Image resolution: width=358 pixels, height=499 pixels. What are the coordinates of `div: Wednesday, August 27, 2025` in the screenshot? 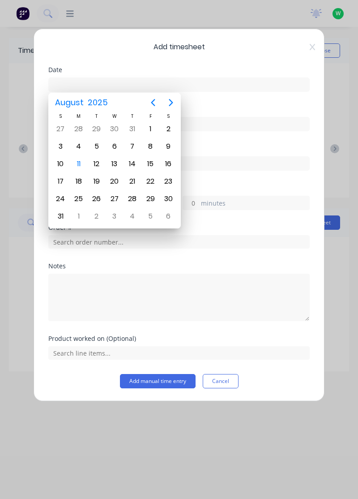 It's located at (115, 199).